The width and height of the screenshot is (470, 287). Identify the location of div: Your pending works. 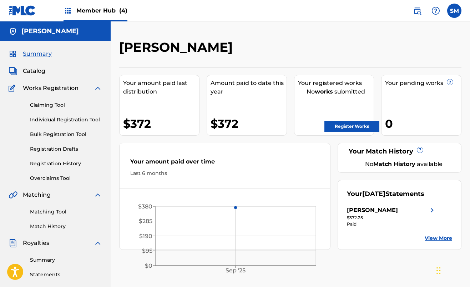
(423, 83).